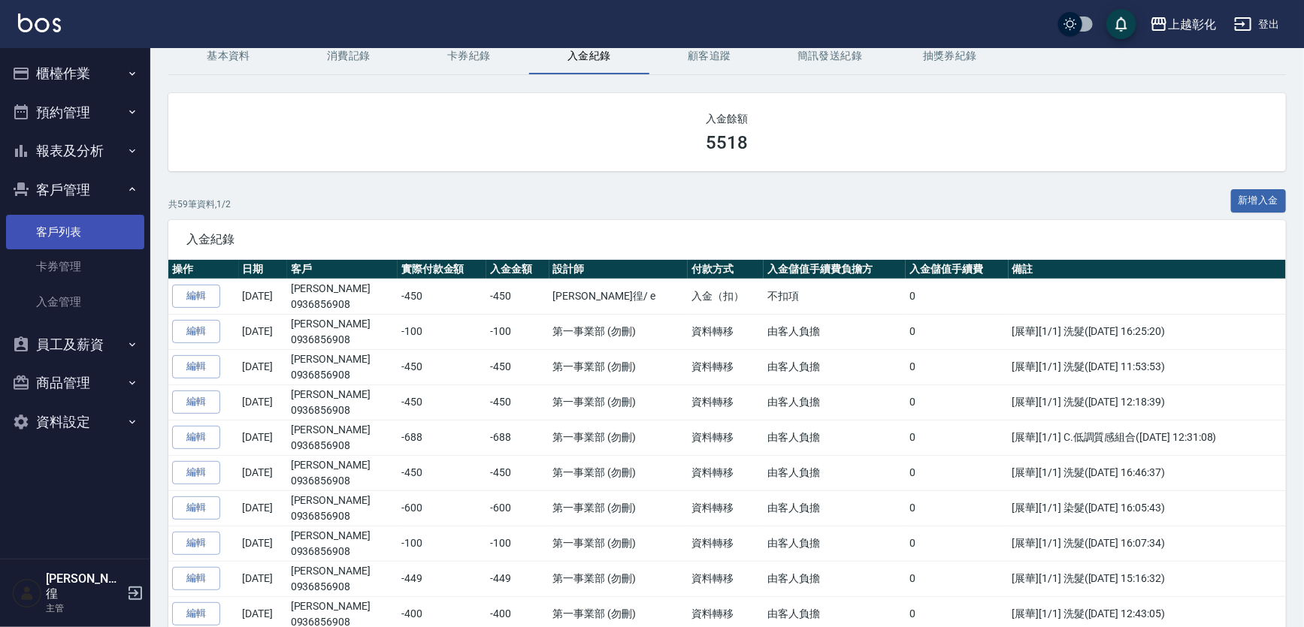  Describe the element at coordinates (349, 56) in the screenshot. I see `button: 消費記錄` at that location.